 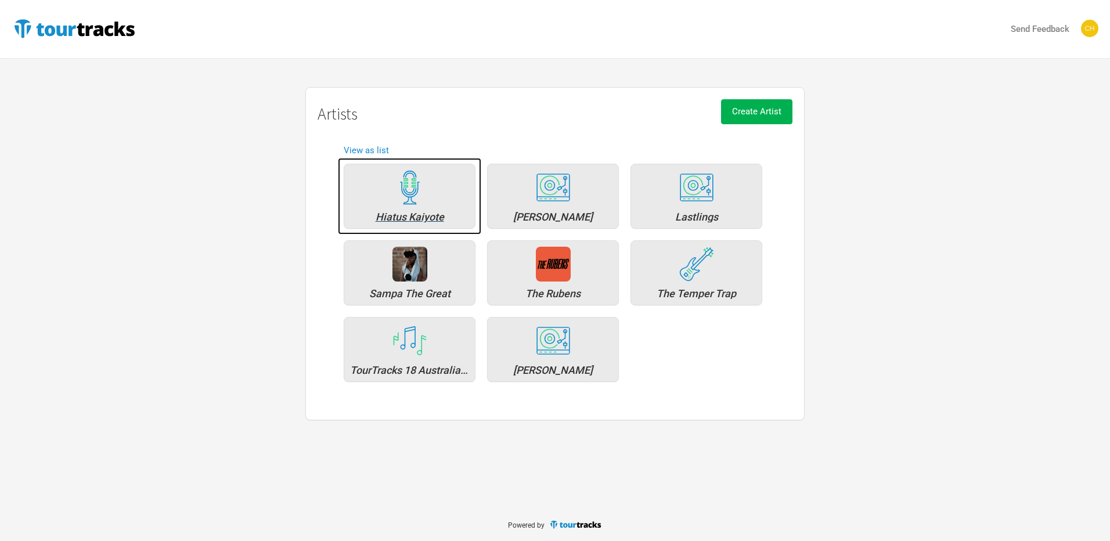 I want to click on img: 7d54c376-022c-4119-bf54-5957f1626e6b-56504164_2705180812857833_923541109647343616_n.png.png, so click(x=553, y=264).